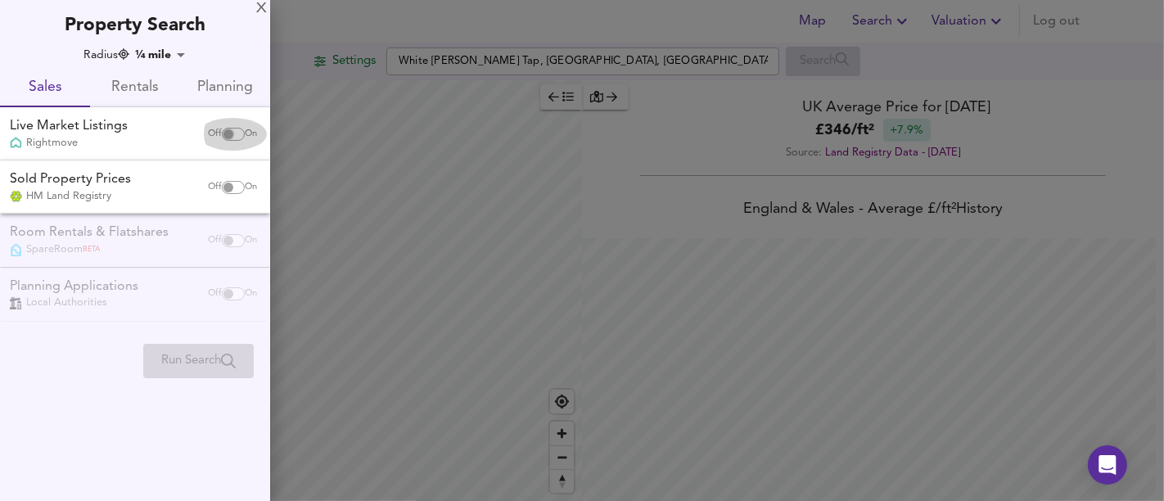 Image resolution: width=1164 pixels, height=501 pixels. Describe the element at coordinates (135, 88) in the screenshot. I see `span: Rentals` at that location.